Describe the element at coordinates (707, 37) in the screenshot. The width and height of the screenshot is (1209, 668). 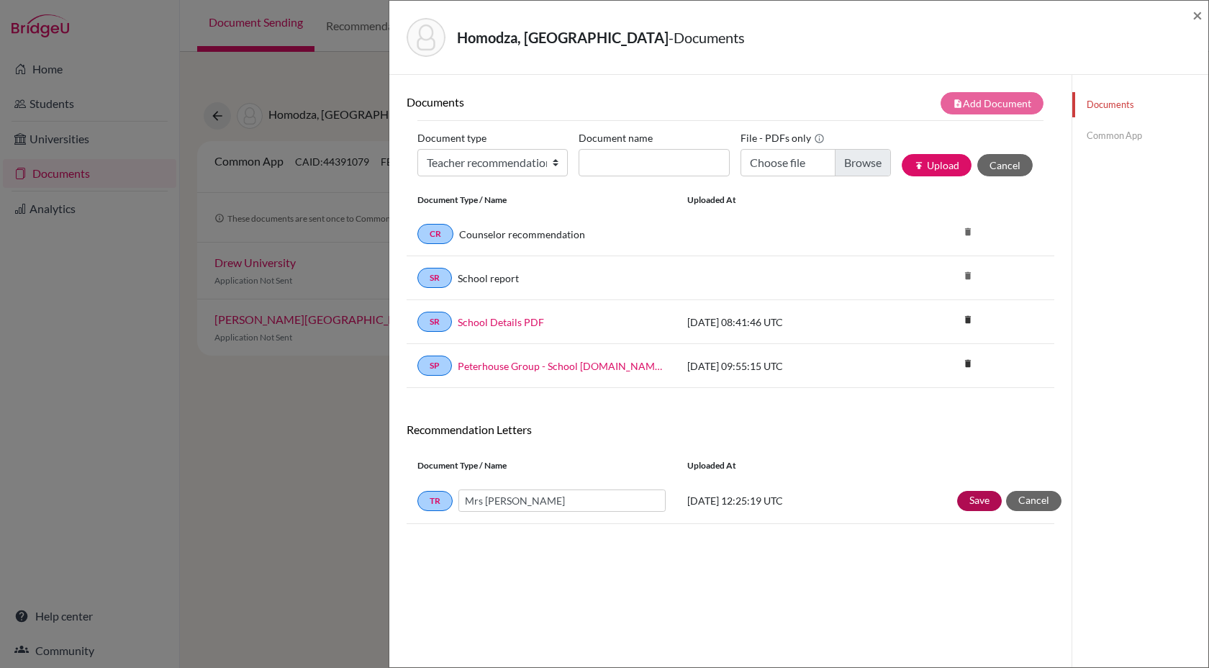
I see `span: - Documents` at that location.